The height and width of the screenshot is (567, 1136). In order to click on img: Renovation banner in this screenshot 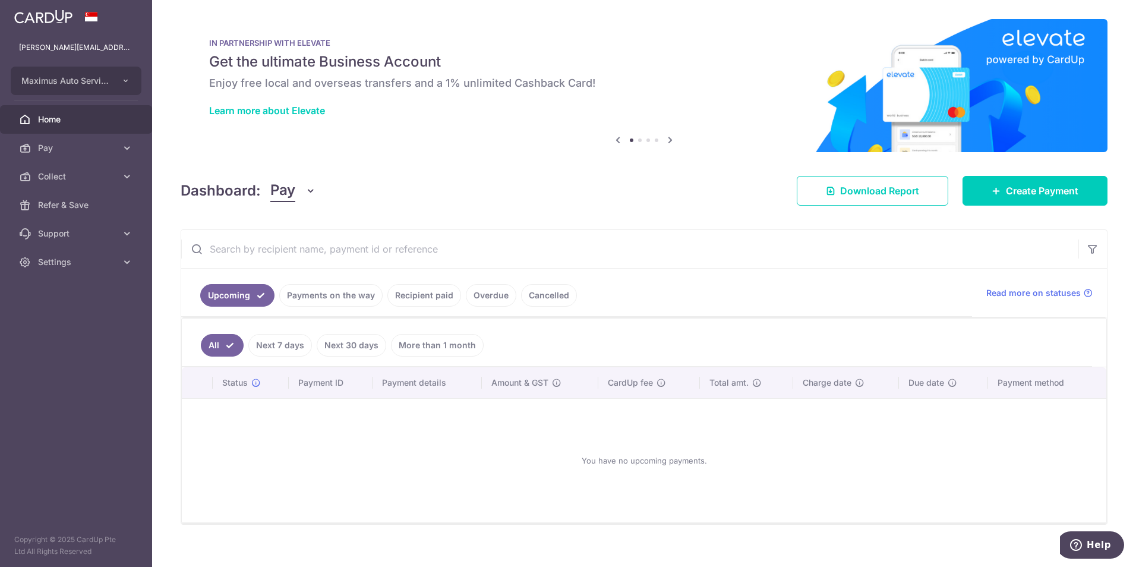, I will do `click(644, 86)`.